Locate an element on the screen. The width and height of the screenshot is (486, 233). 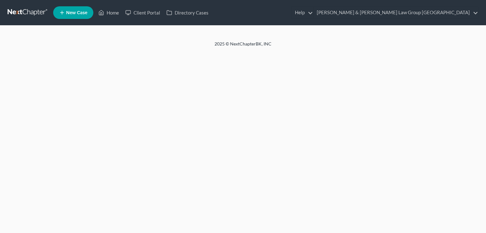
a: Help is located at coordinates (302, 13).